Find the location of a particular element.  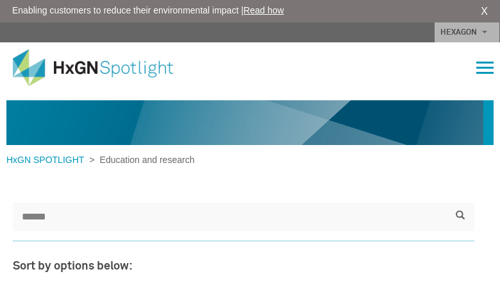

span: Education and research is located at coordinates (145, 160).